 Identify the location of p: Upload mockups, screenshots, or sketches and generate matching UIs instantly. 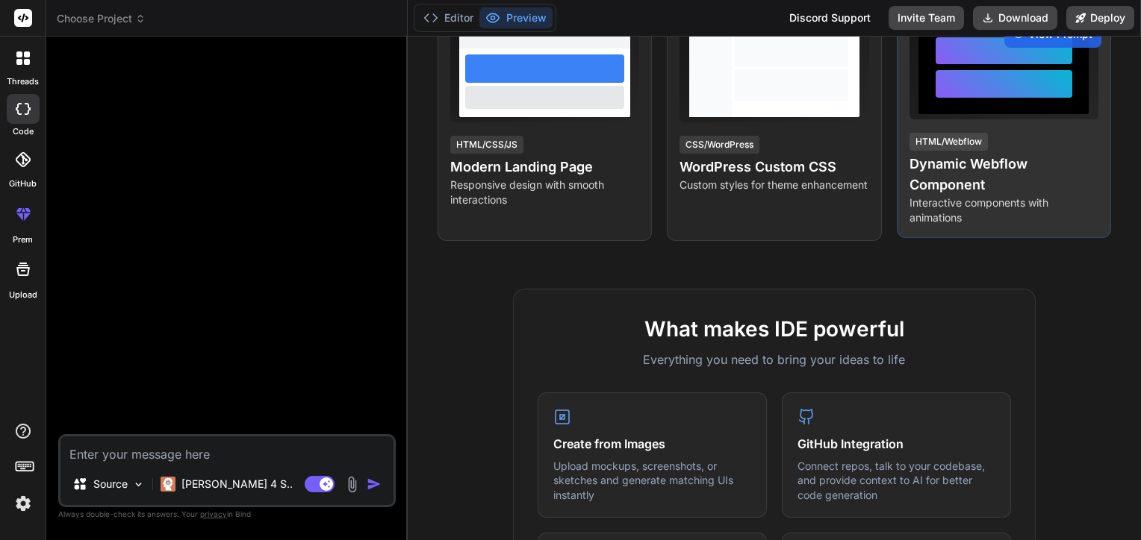
(652, 481).